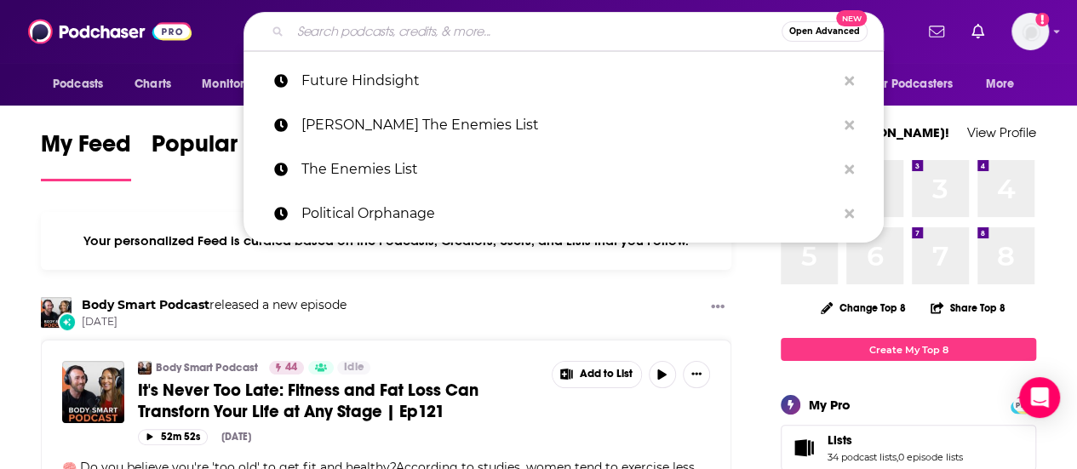  Describe the element at coordinates (152, 84) in the screenshot. I see `a: Charts` at that location.